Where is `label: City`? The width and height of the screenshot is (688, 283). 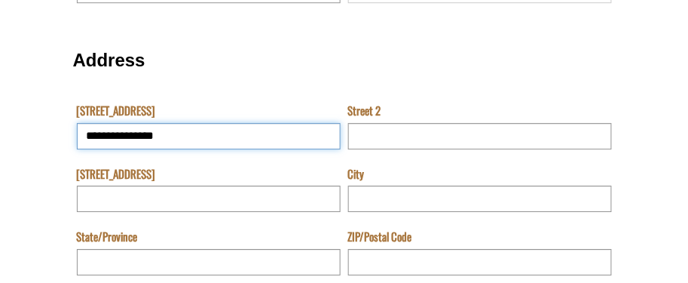 label: City is located at coordinates (357, 173).